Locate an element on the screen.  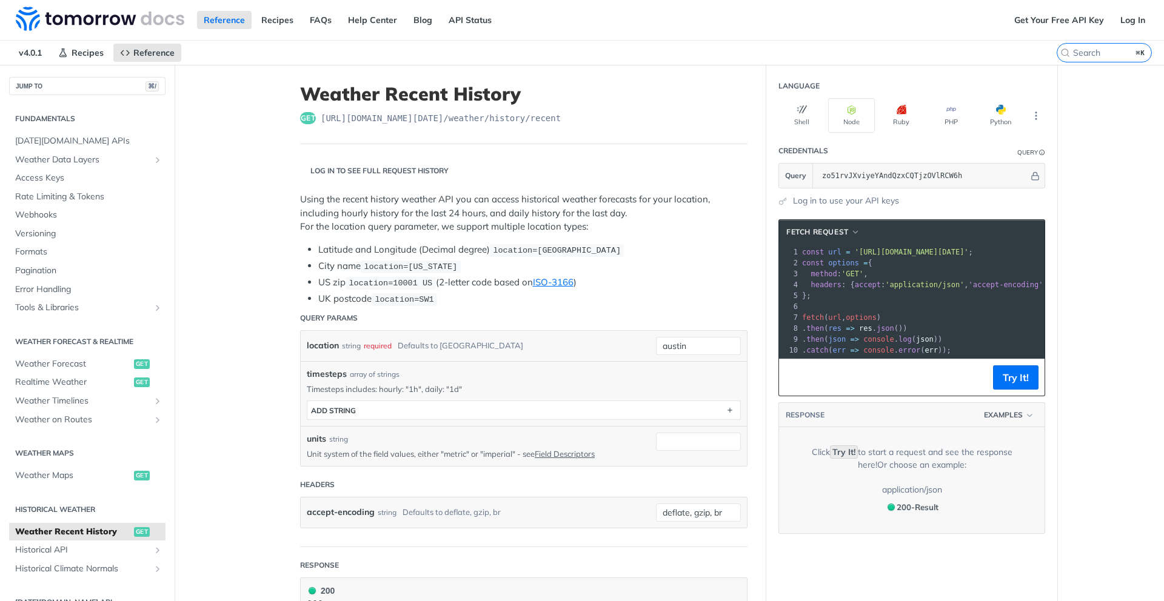
button: Show subpages for Historical Climate Normals is located at coordinates (158, 569).